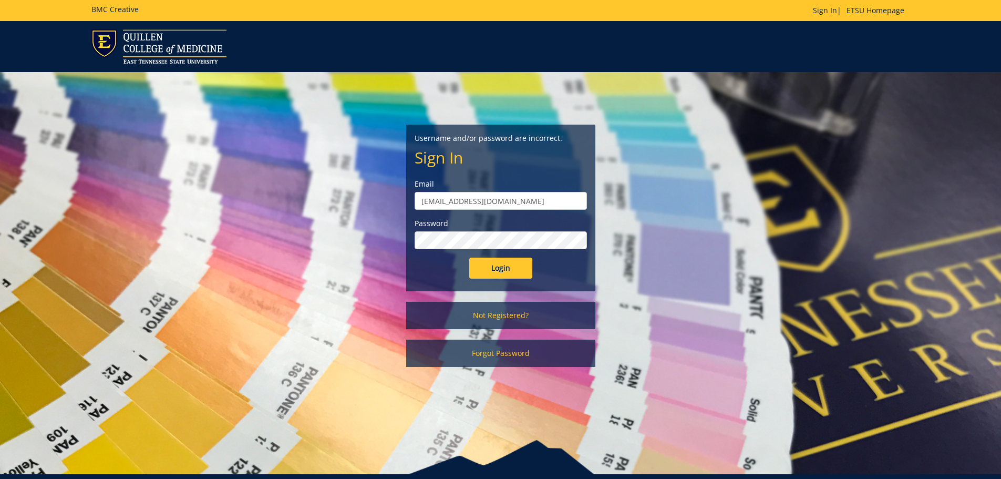 This screenshot has height=479, width=1001. Describe the element at coordinates (501, 223) in the screenshot. I see `label: Password` at that location.